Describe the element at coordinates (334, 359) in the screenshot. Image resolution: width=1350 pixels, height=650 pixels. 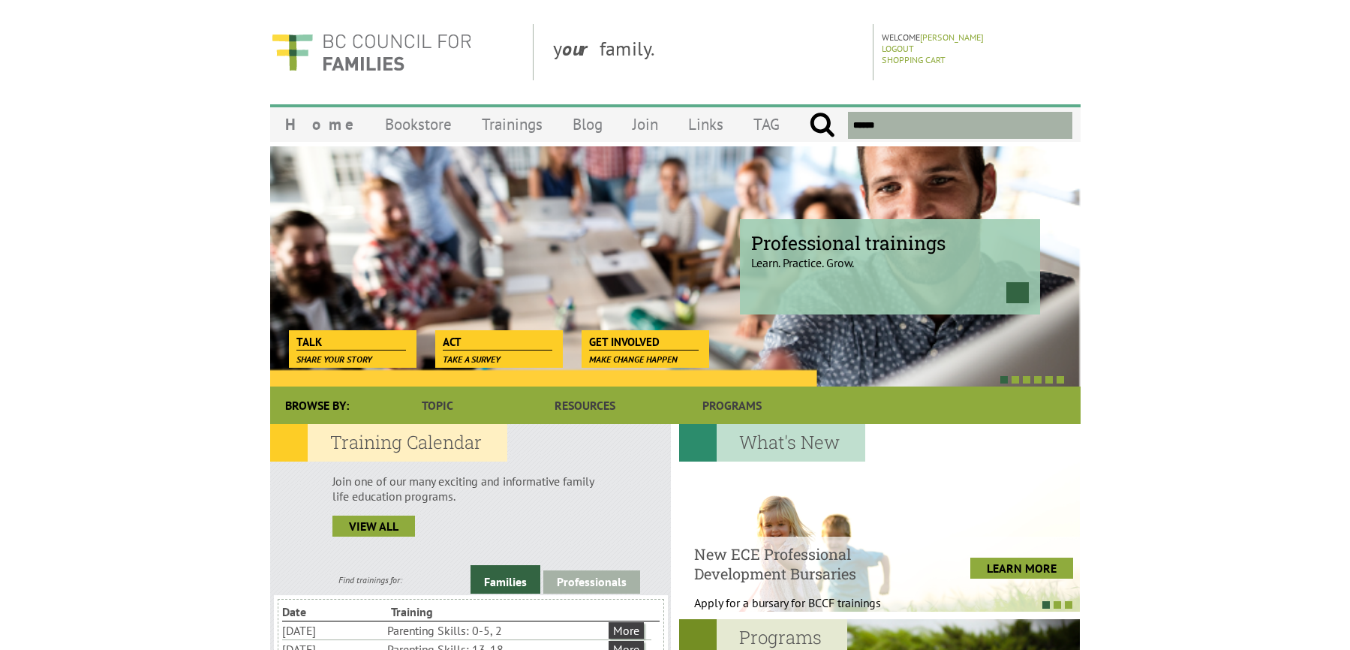
I see `span: Share your story` at that location.